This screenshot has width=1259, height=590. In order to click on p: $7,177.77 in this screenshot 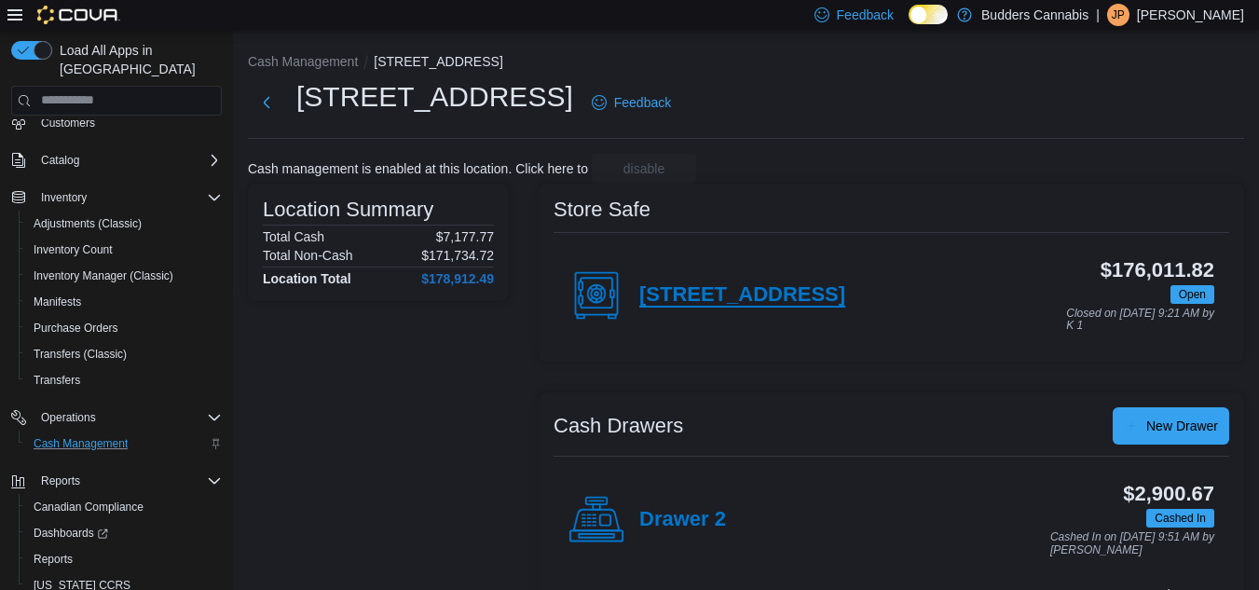, I will do `click(465, 237)`.